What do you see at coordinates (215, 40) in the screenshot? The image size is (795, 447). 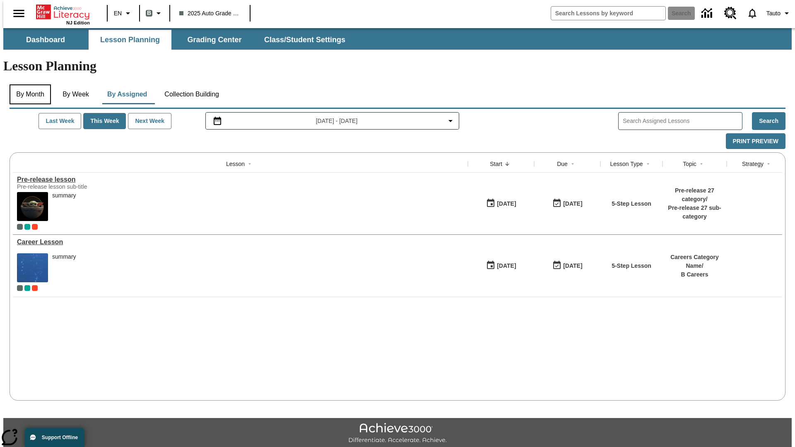 I see `button: Grading Center` at bounding box center [215, 40].